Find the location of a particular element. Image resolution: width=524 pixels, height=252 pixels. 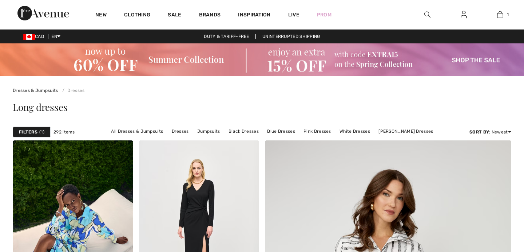

img: My Bag is located at coordinates (500, 15).